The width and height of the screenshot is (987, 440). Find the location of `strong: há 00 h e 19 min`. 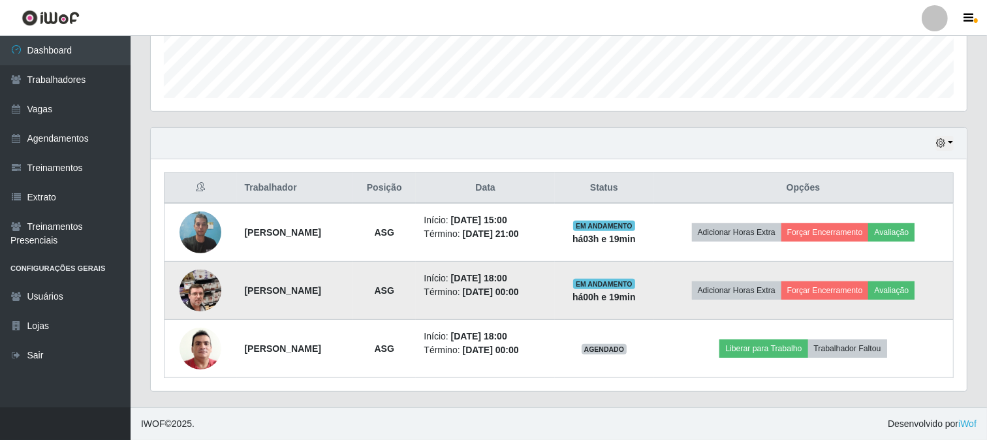

strong: há 00 h e 19 min is located at coordinates (604, 297).